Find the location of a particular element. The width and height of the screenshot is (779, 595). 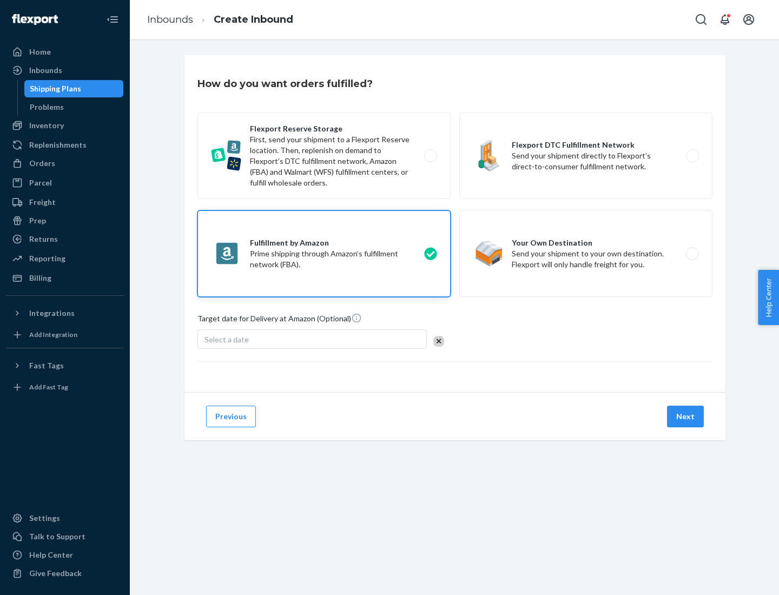

a: Reporting is located at coordinates (65, 258).